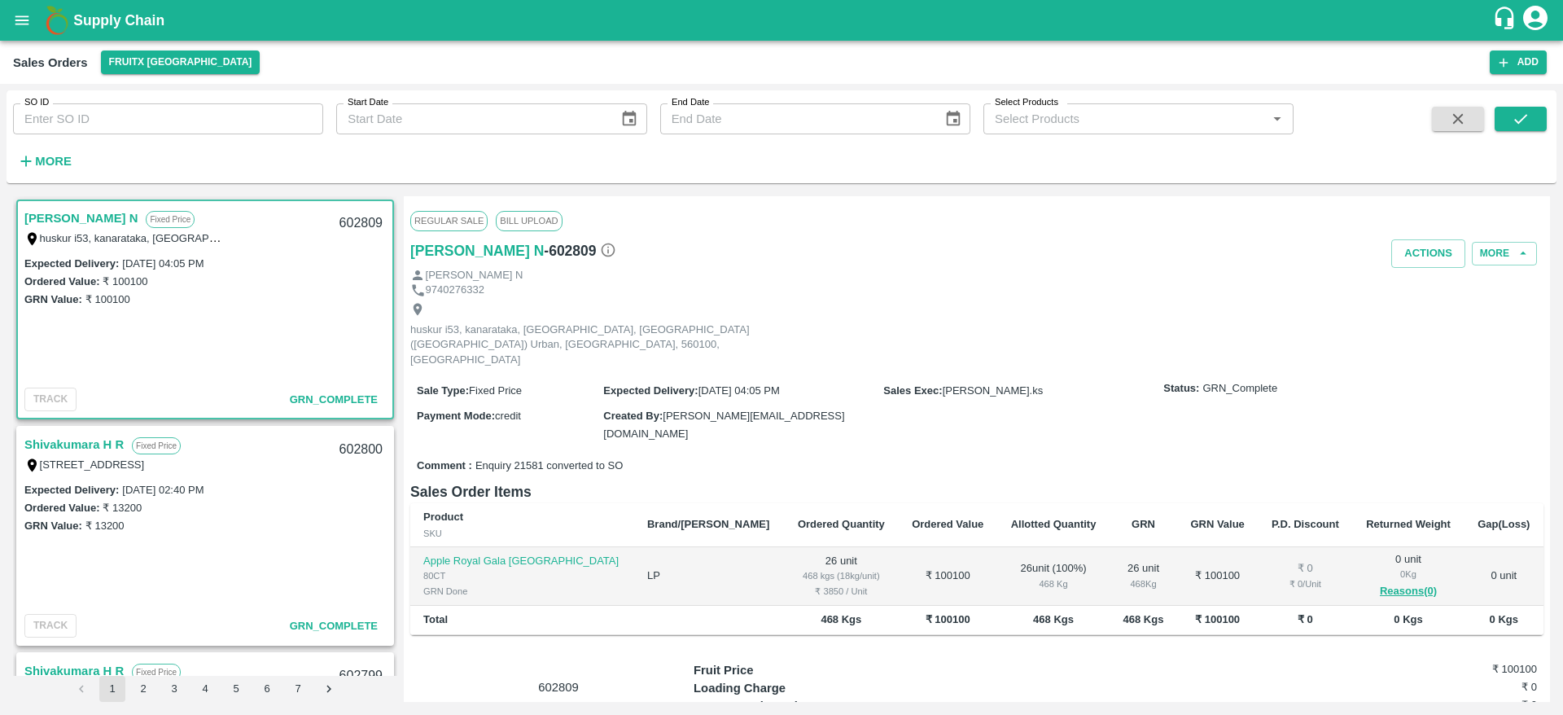 Image resolution: width=1563 pixels, height=715 pixels. Describe the element at coordinates (709, 576) in the screenshot. I see `td: LP` at that location.